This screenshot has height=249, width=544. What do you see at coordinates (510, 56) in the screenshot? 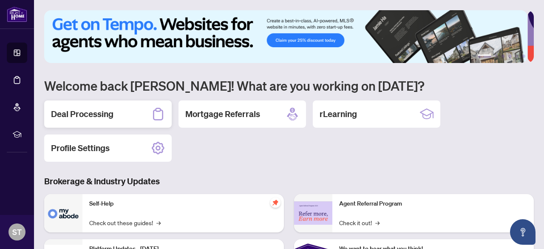
I see `button: 4` at bounding box center [510, 56].